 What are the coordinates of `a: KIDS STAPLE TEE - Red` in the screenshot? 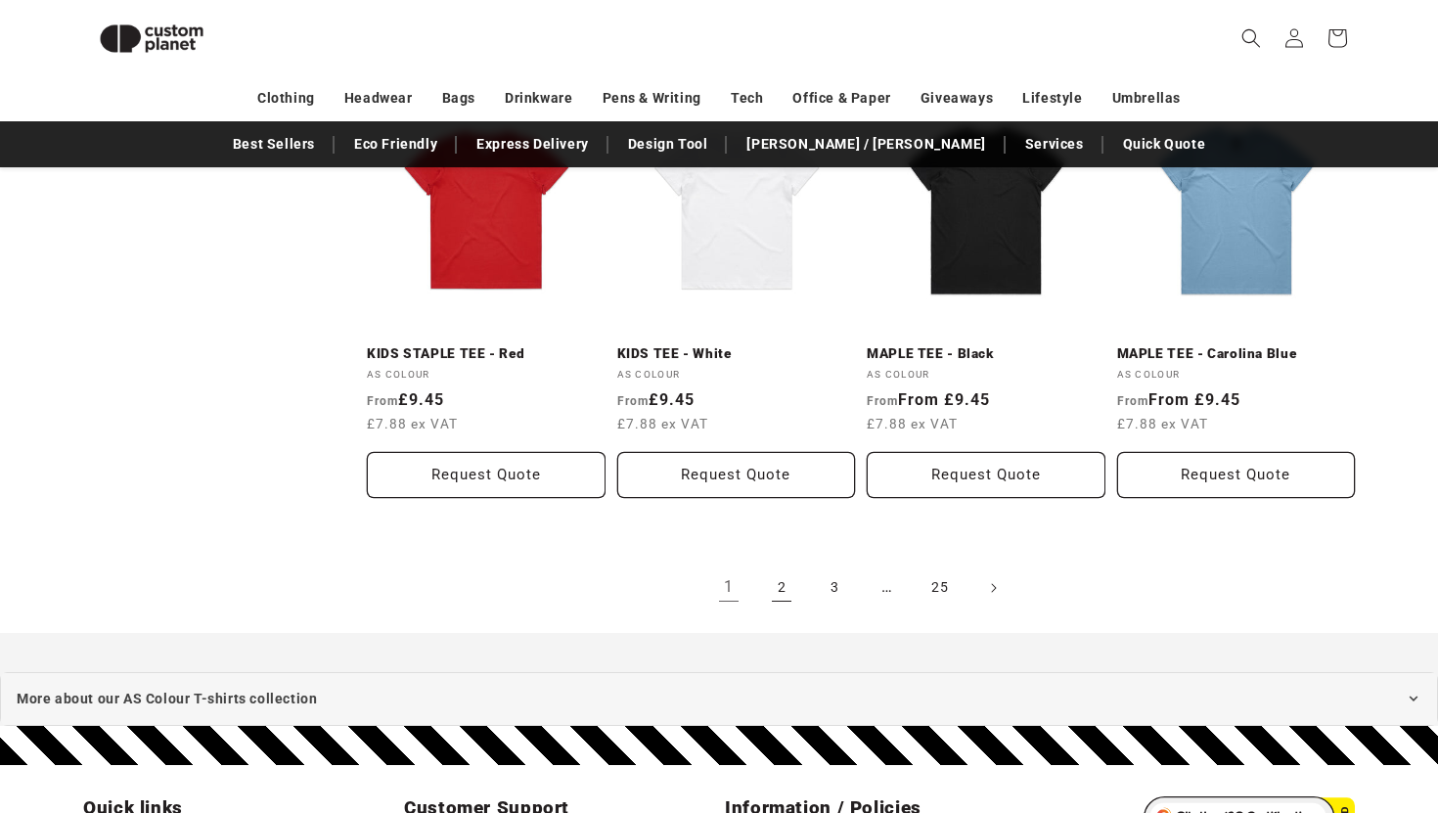 It's located at (486, 354).